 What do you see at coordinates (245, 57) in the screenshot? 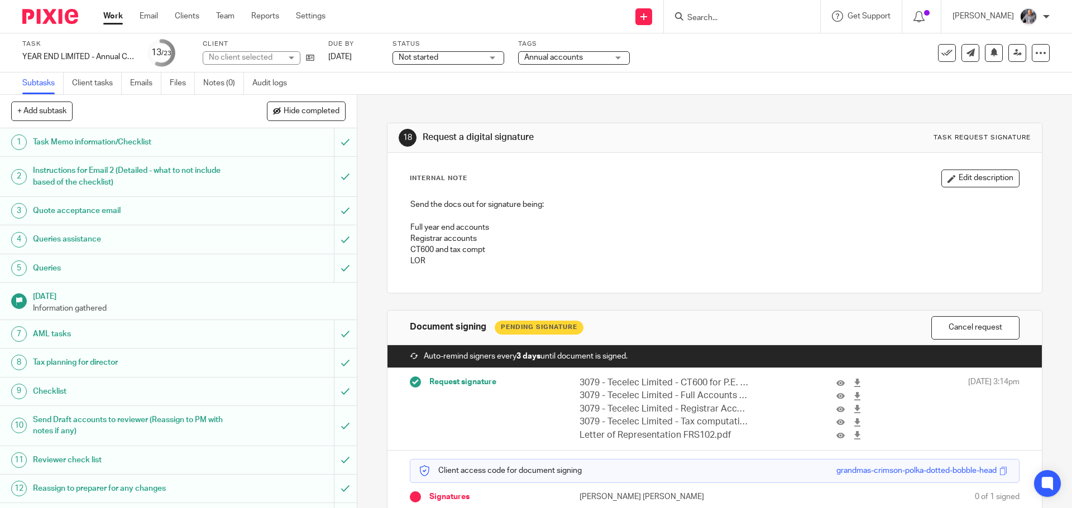
I see `div: No client selected` at bounding box center [245, 57].